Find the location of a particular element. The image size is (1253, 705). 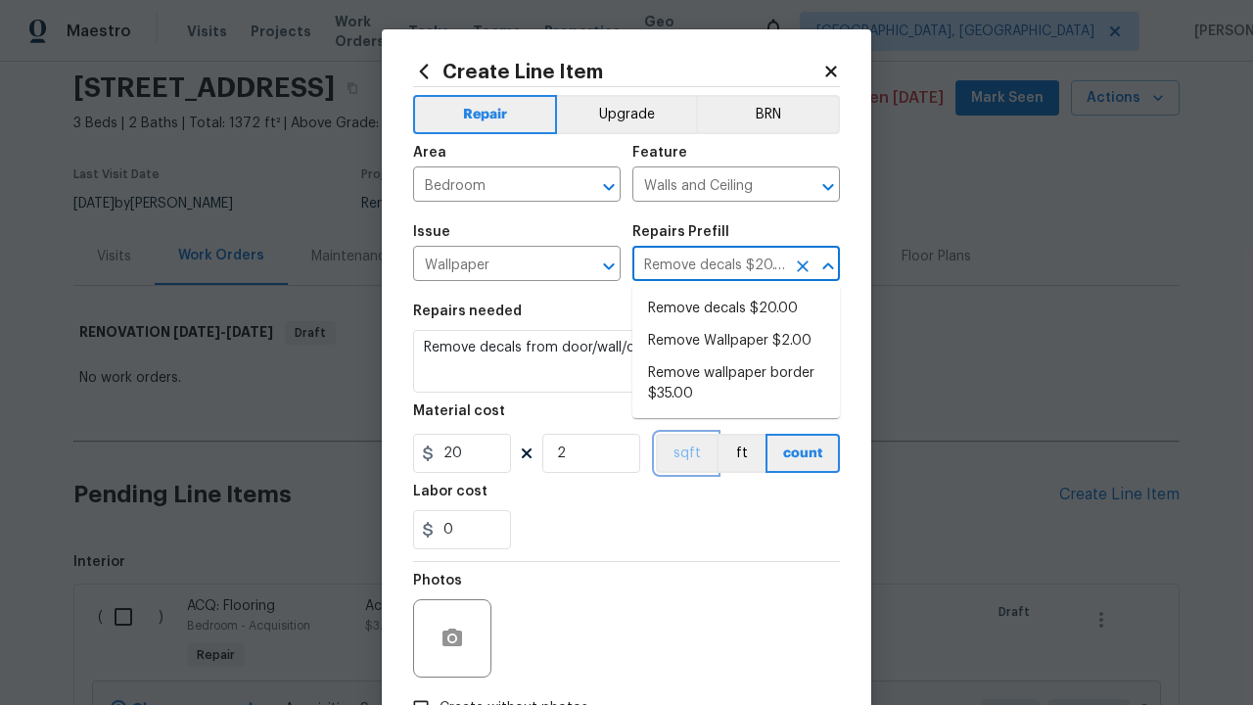

h5: Photos is located at coordinates (438, 580).